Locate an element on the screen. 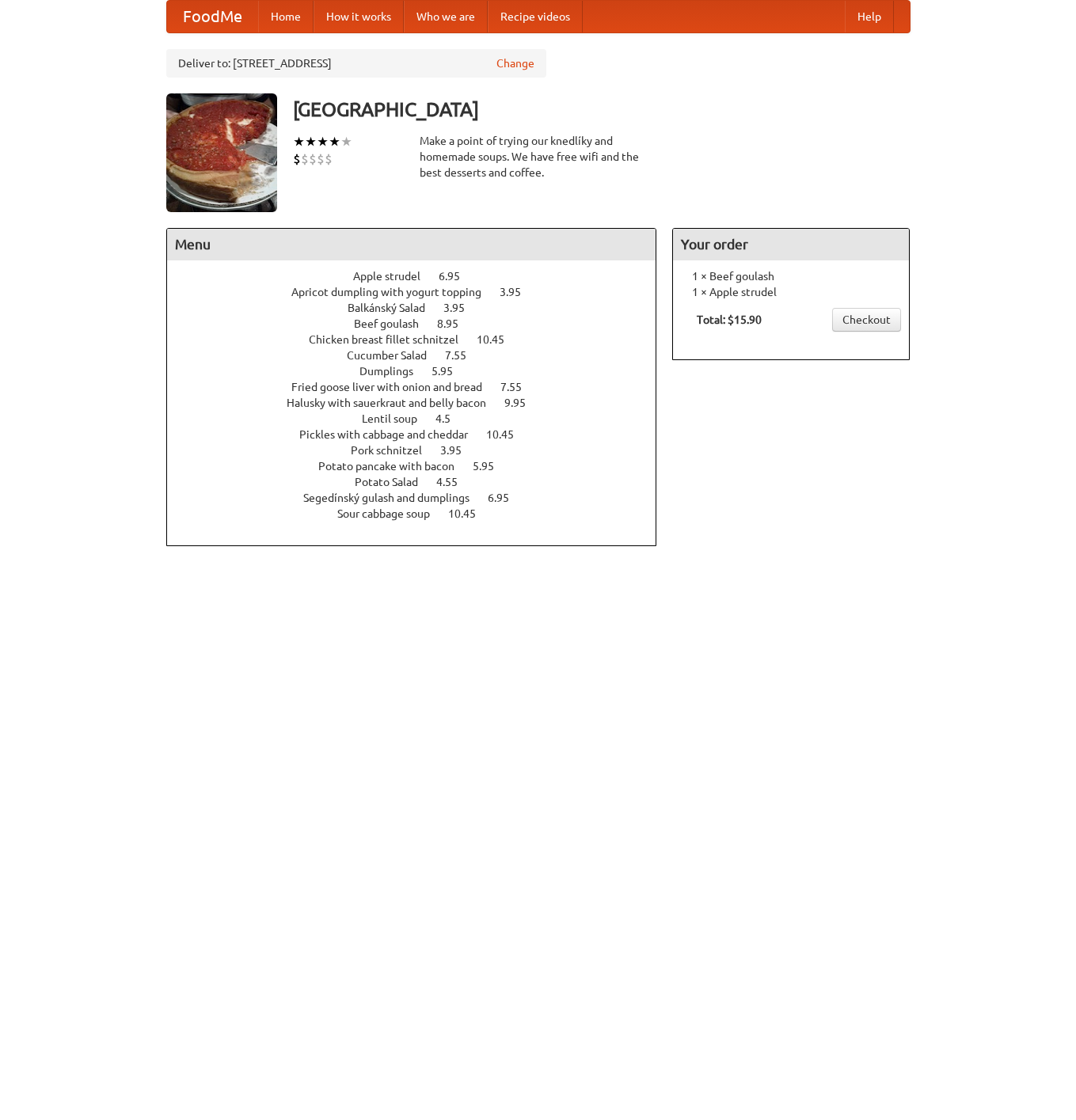 The height and width of the screenshot is (1120, 1076). span: 8.95 is located at coordinates (456, 324).